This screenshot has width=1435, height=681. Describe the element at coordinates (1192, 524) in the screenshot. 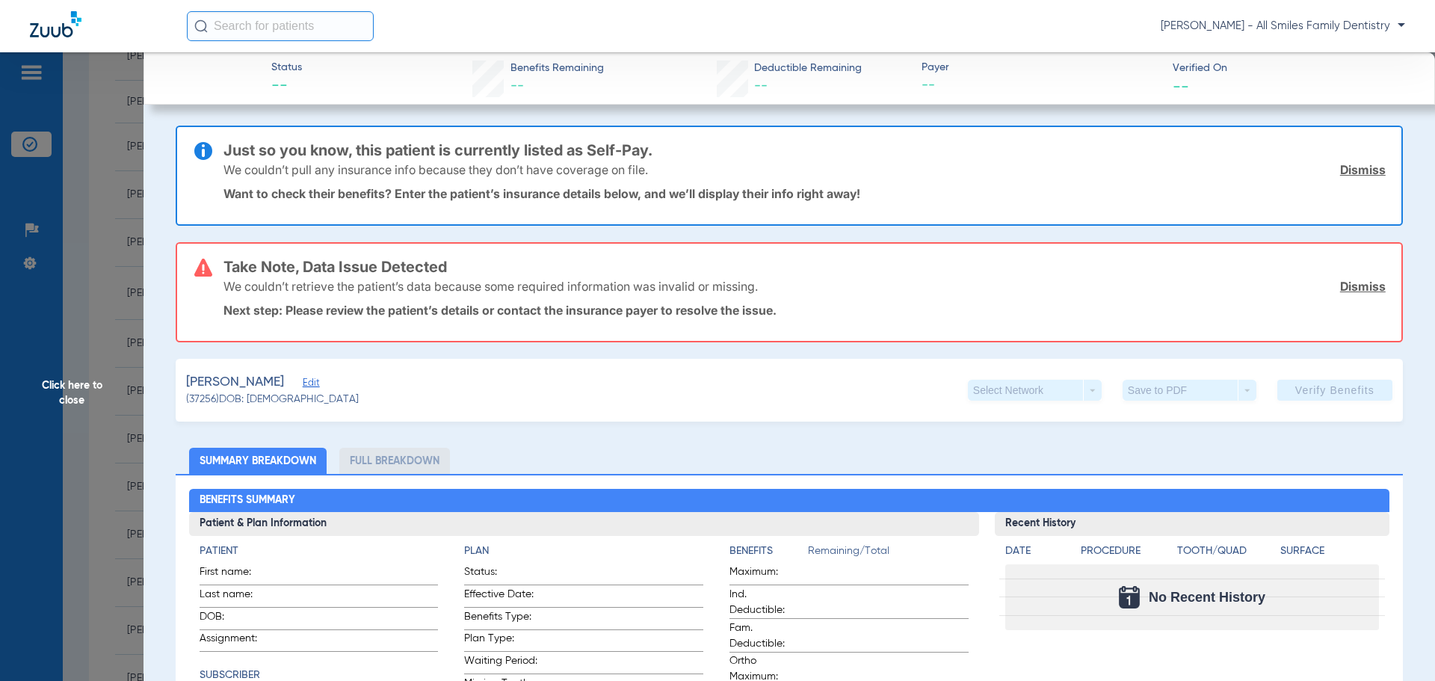

I see `h3: Recent History` at that location.